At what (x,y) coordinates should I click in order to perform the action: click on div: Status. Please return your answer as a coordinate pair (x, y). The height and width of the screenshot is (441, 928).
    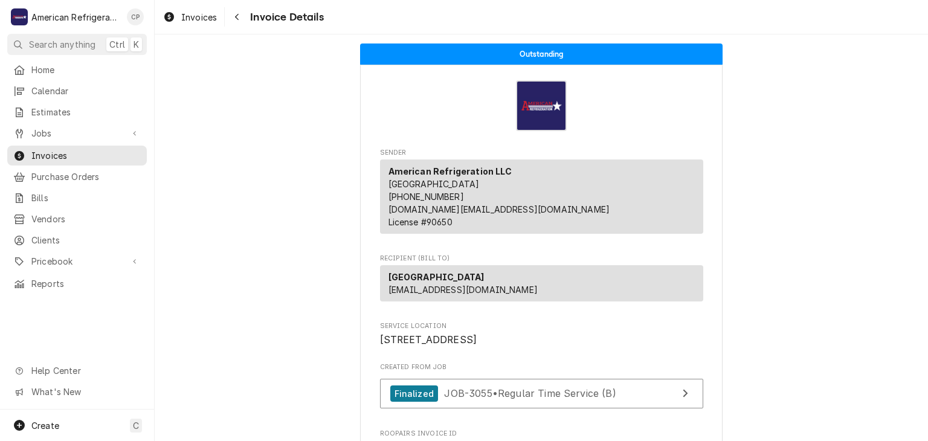
    Looking at the image, I should click on (541, 54).